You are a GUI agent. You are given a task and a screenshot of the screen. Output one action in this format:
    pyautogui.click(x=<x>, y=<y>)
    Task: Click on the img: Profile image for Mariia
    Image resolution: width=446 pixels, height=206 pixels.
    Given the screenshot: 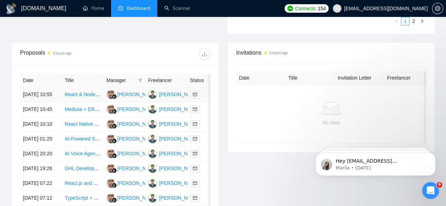 What is the action you would take?
    pyautogui.click(x=22, y=27)
    